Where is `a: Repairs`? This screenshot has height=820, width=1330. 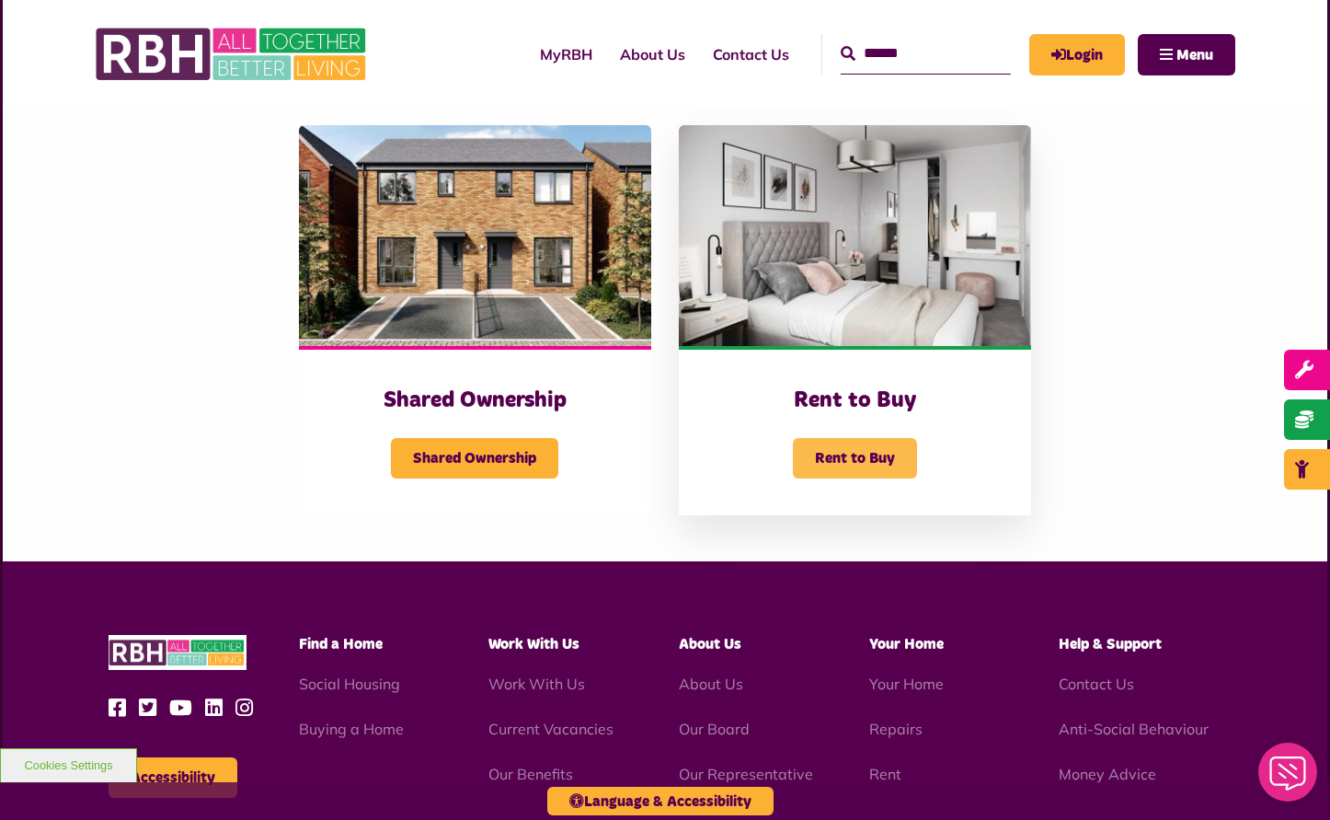
a: Repairs is located at coordinates (896, 728).